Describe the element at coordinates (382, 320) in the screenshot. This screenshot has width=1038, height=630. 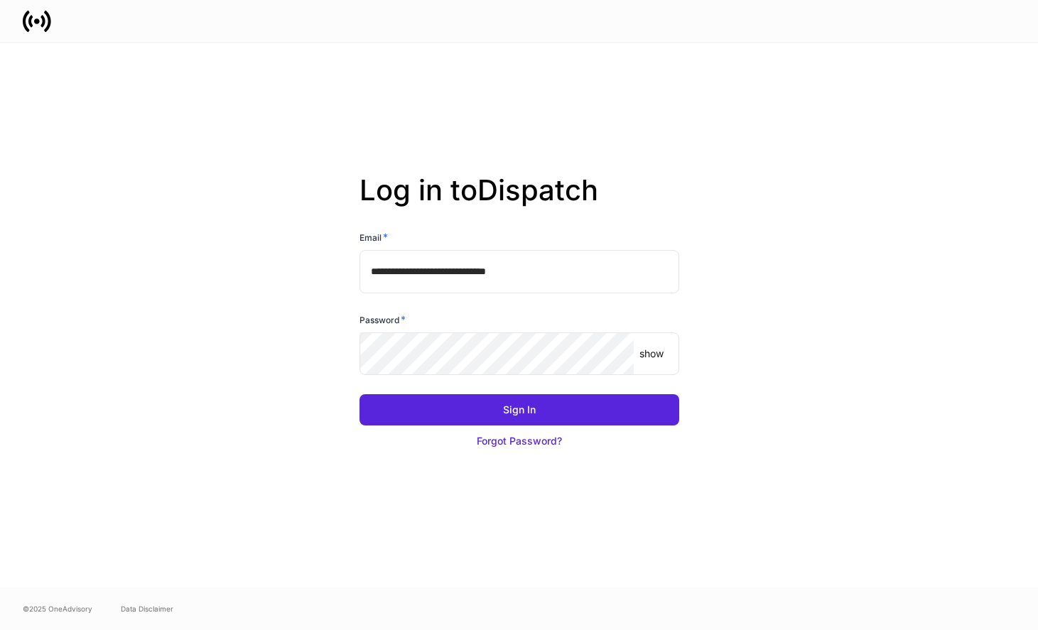
I see `h6: Password` at that location.